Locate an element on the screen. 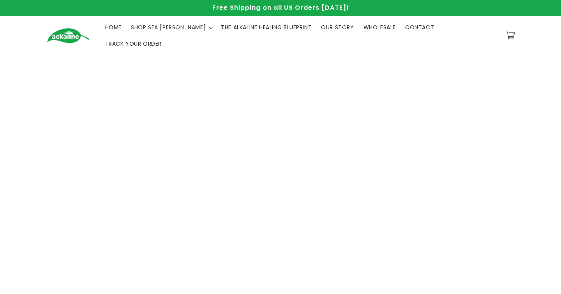 Image resolution: width=561 pixels, height=294 pixels. a: CONTACT is located at coordinates (419, 27).